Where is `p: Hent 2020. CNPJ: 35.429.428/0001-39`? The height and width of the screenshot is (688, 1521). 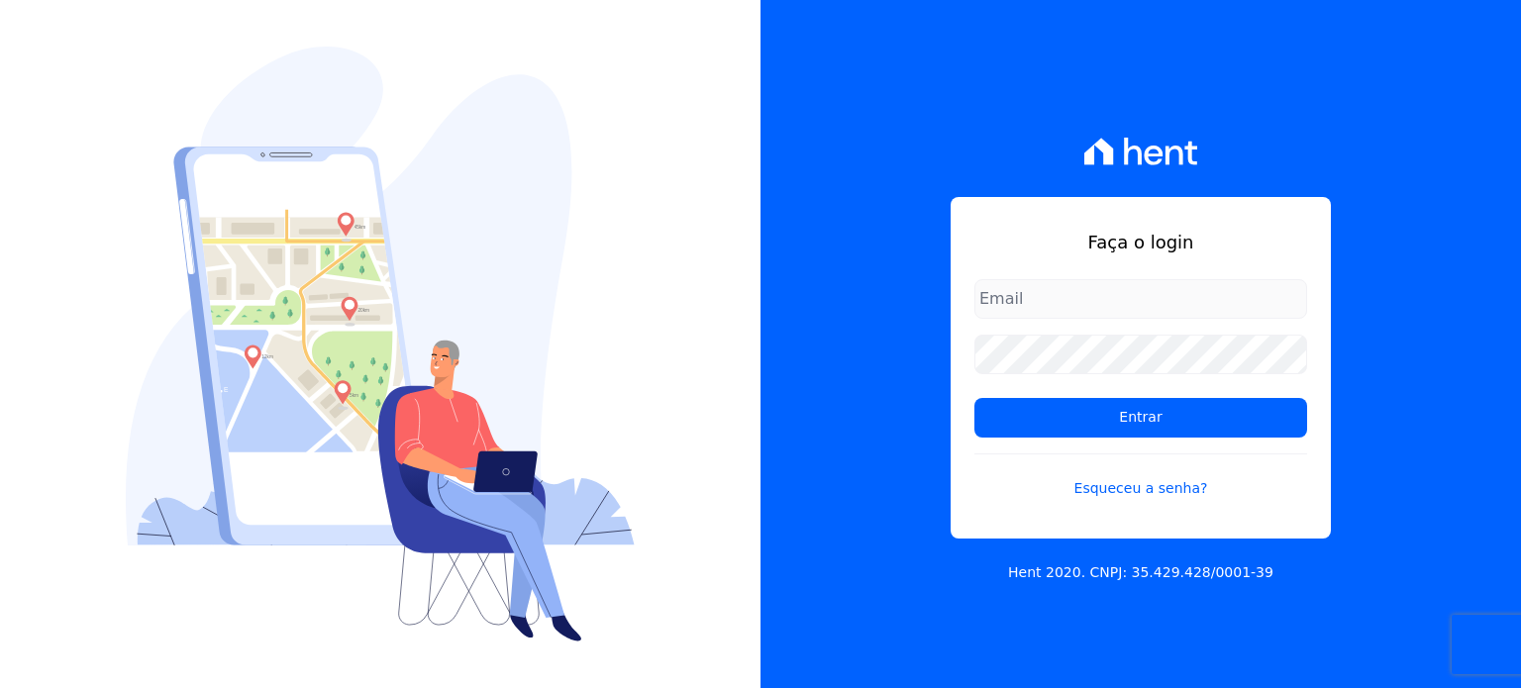
p: Hent 2020. CNPJ: 35.429.428/0001-39 is located at coordinates (1141, 573).